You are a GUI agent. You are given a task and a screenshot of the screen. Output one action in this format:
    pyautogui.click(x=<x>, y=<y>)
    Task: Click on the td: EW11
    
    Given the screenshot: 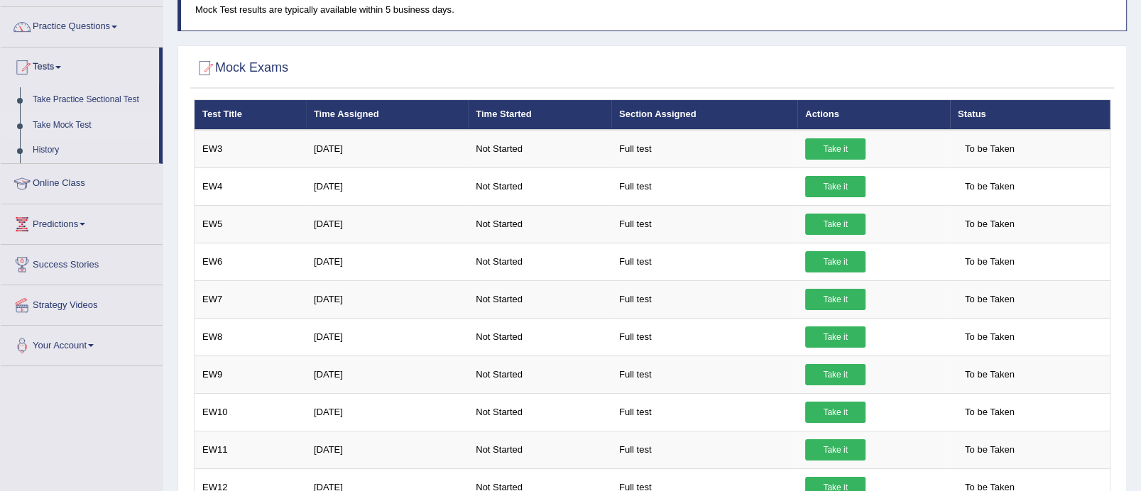 What is the action you would take?
    pyautogui.click(x=250, y=450)
    